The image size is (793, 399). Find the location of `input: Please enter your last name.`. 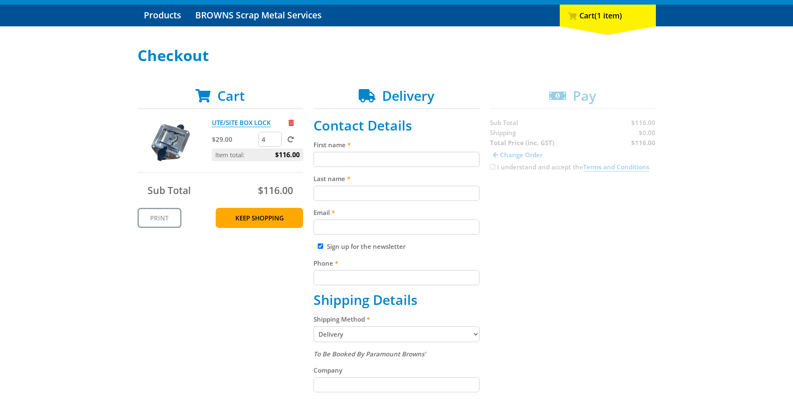

input: Please enter your last name. is located at coordinates (396, 193).